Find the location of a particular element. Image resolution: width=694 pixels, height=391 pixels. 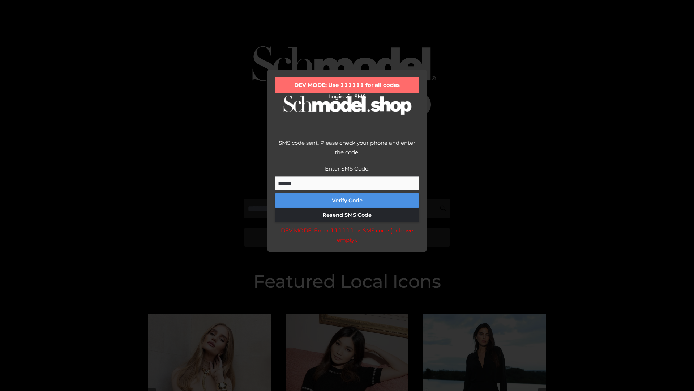

button: Resend SMS Code is located at coordinates (347, 215).